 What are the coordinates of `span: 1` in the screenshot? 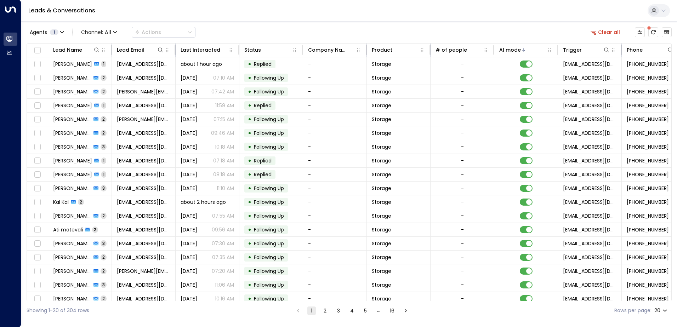 It's located at (104, 160).